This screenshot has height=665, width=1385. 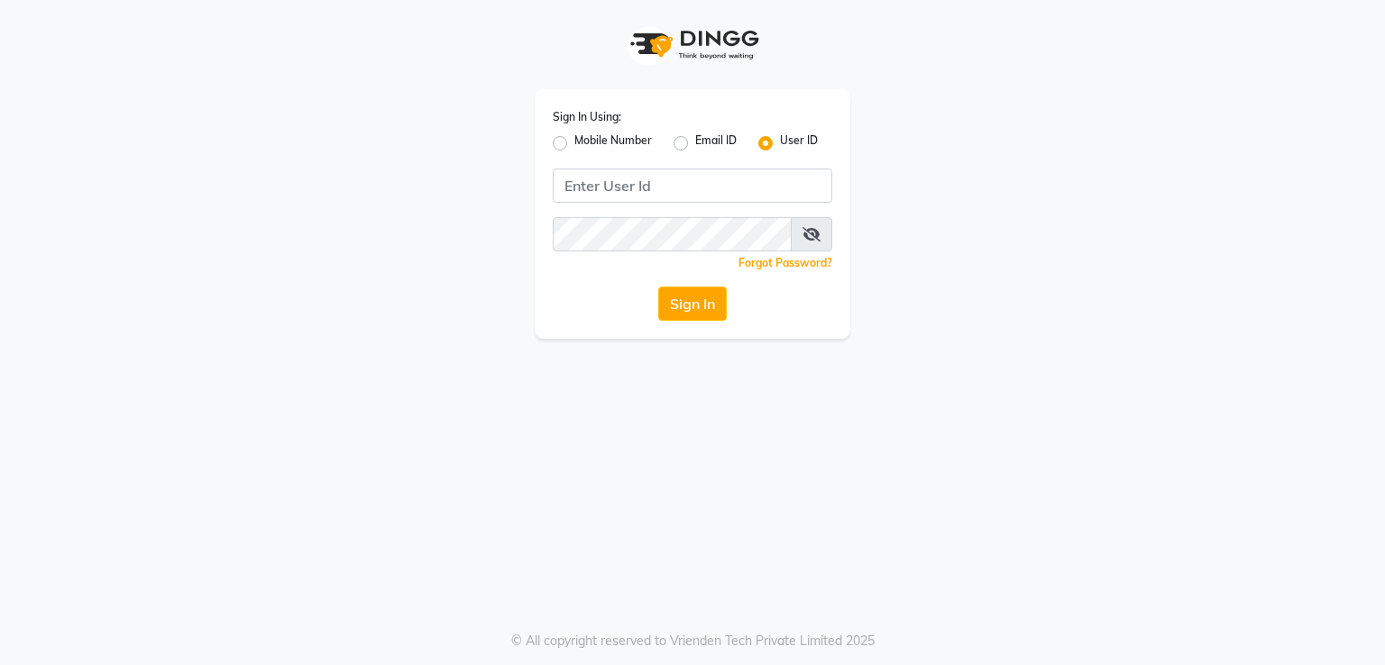 I want to click on label: Sign In Using:, so click(x=587, y=117).